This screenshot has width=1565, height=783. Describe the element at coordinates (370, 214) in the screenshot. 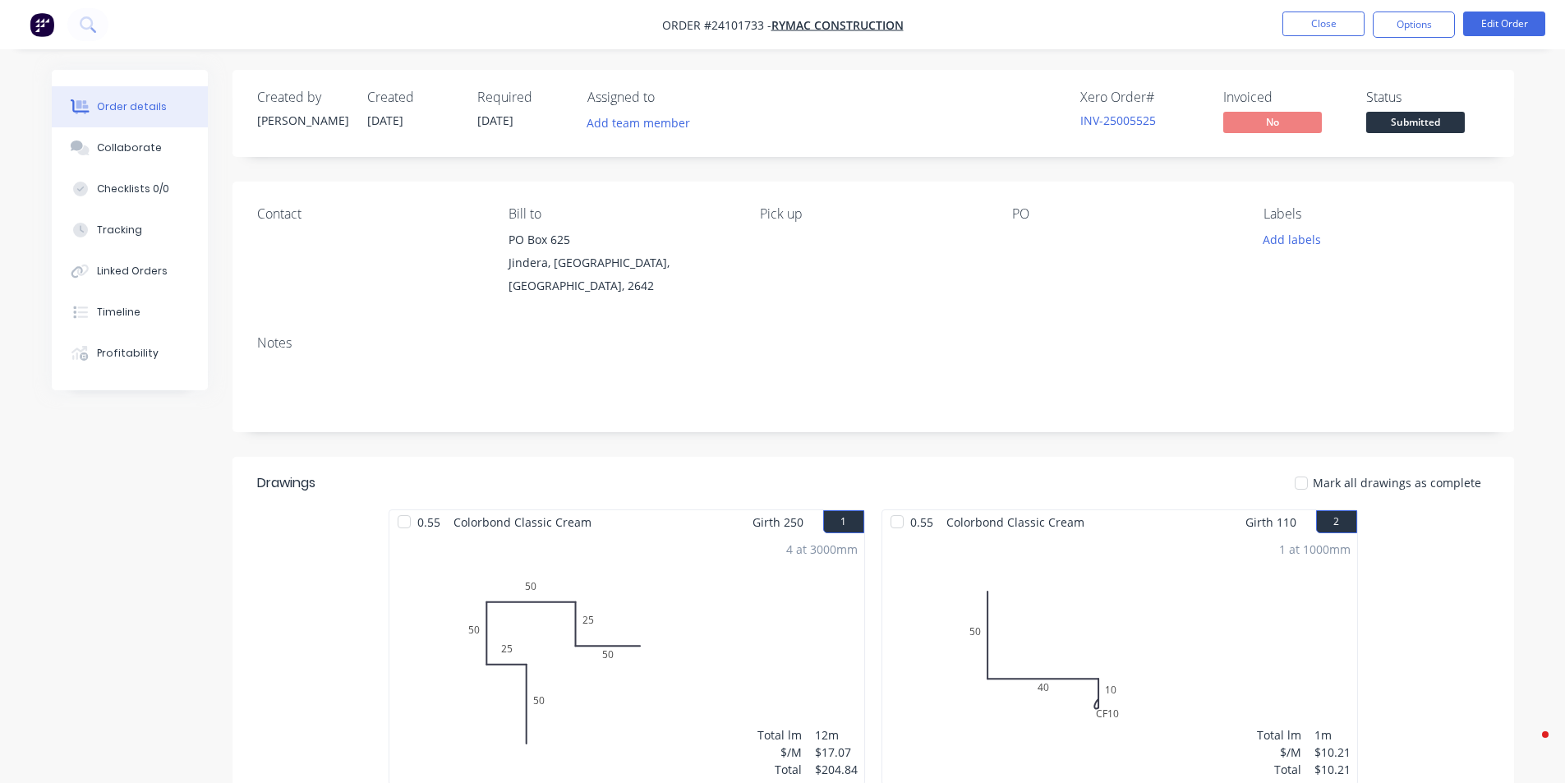

I see `div: Contact` at that location.